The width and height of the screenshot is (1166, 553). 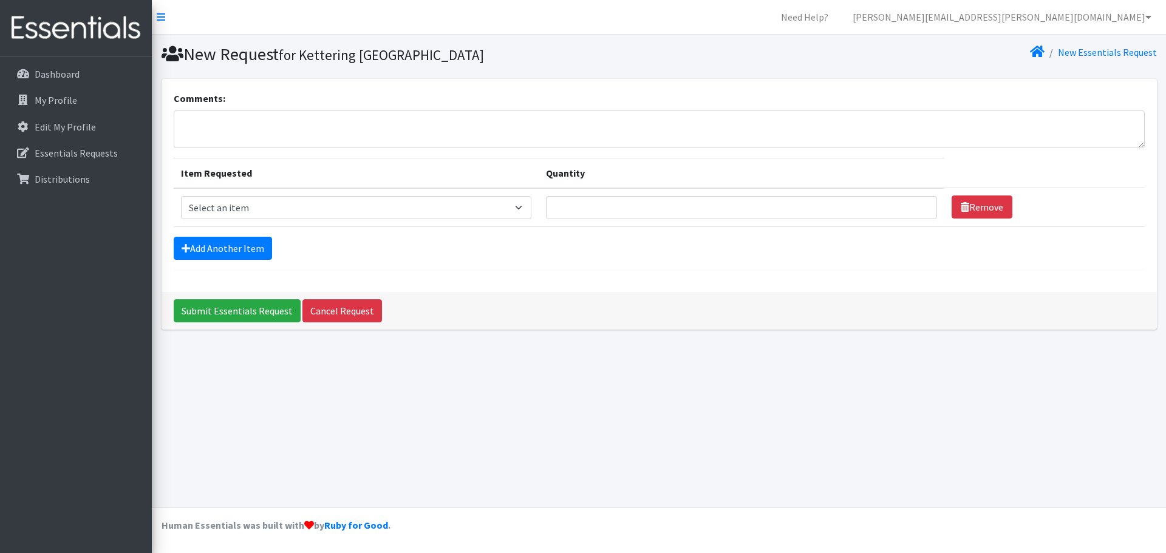 I want to click on a: Essentials Requests, so click(x=76, y=153).